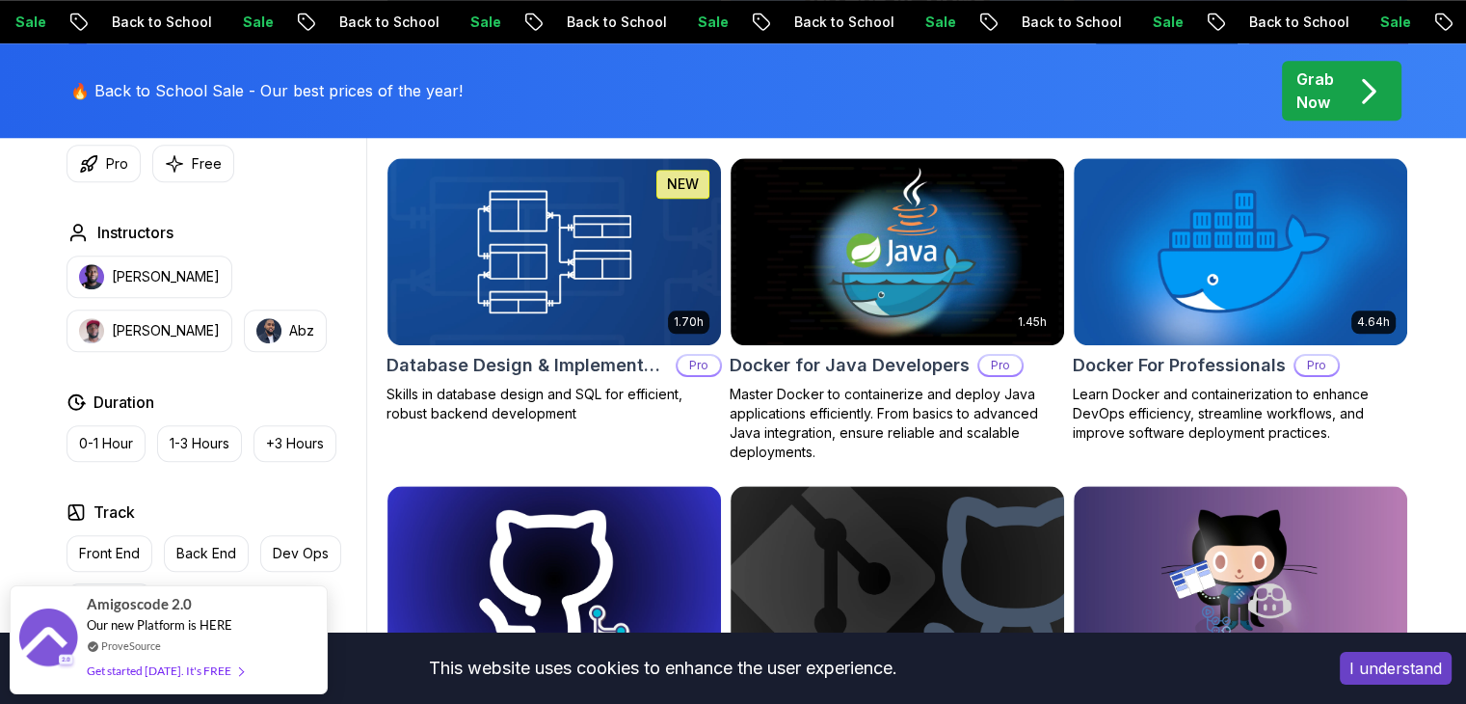 The width and height of the screenshot is (1466, 704). Describe the element at coordinates (295, 443) in the screenshot. I see `p: +3 Hours` at that location.